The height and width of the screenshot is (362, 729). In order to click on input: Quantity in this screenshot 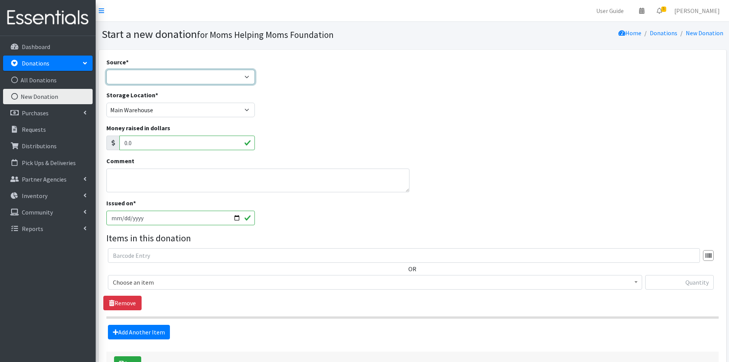, I will do `click(679, 282)`.